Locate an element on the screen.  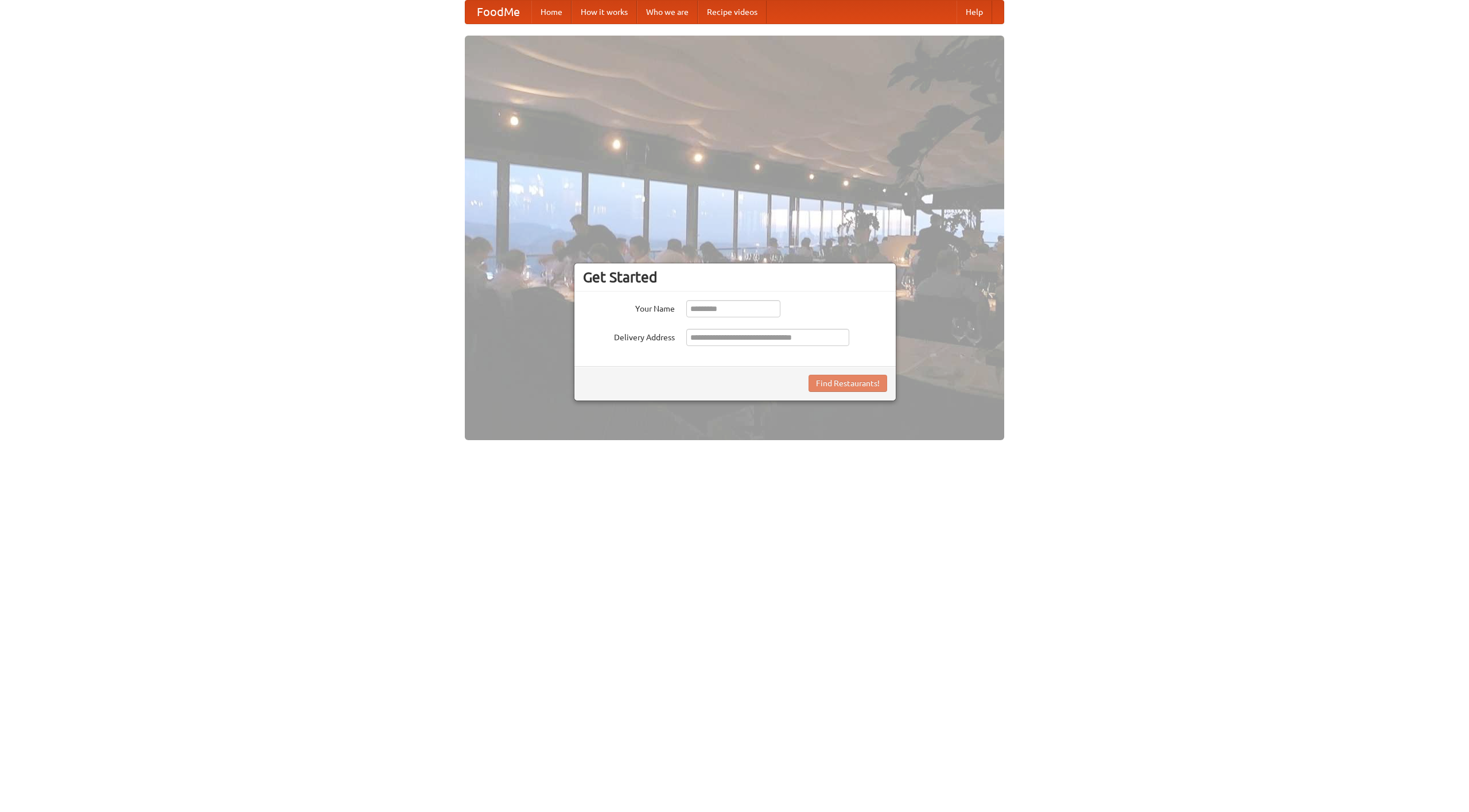
a: FoodMe is located at coordinates (498, 12).